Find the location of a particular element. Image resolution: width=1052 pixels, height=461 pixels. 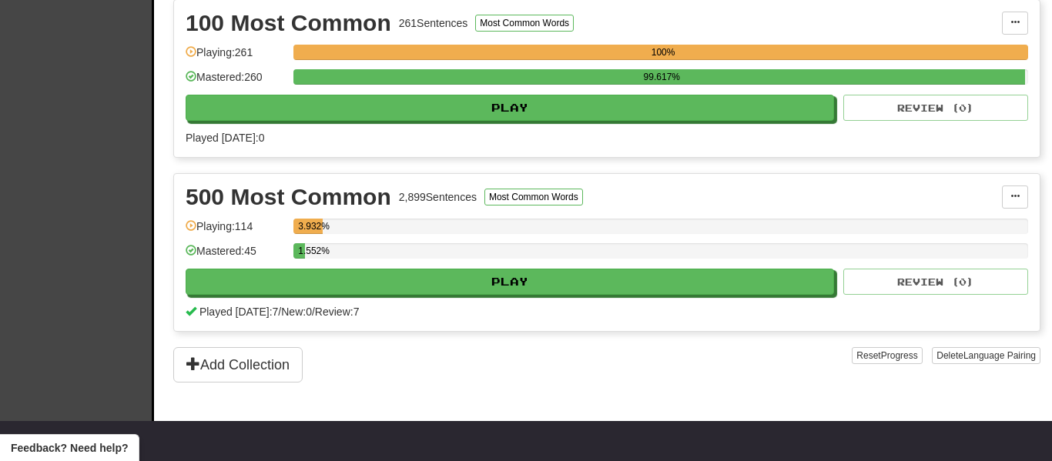

div: 99.617% is located at coordinates (662, 77).